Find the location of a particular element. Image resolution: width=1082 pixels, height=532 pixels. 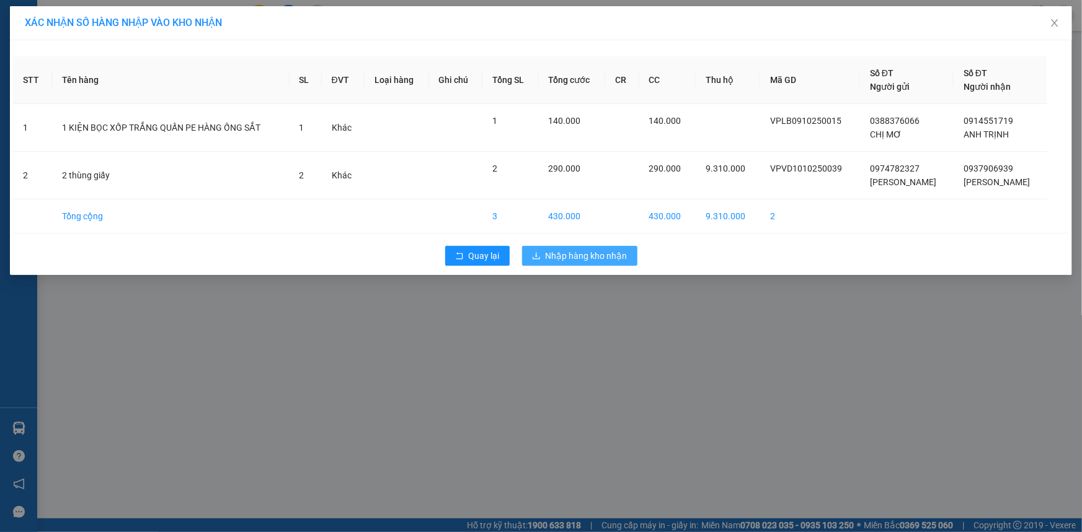

span: close is located at coordinates (1054, 23).